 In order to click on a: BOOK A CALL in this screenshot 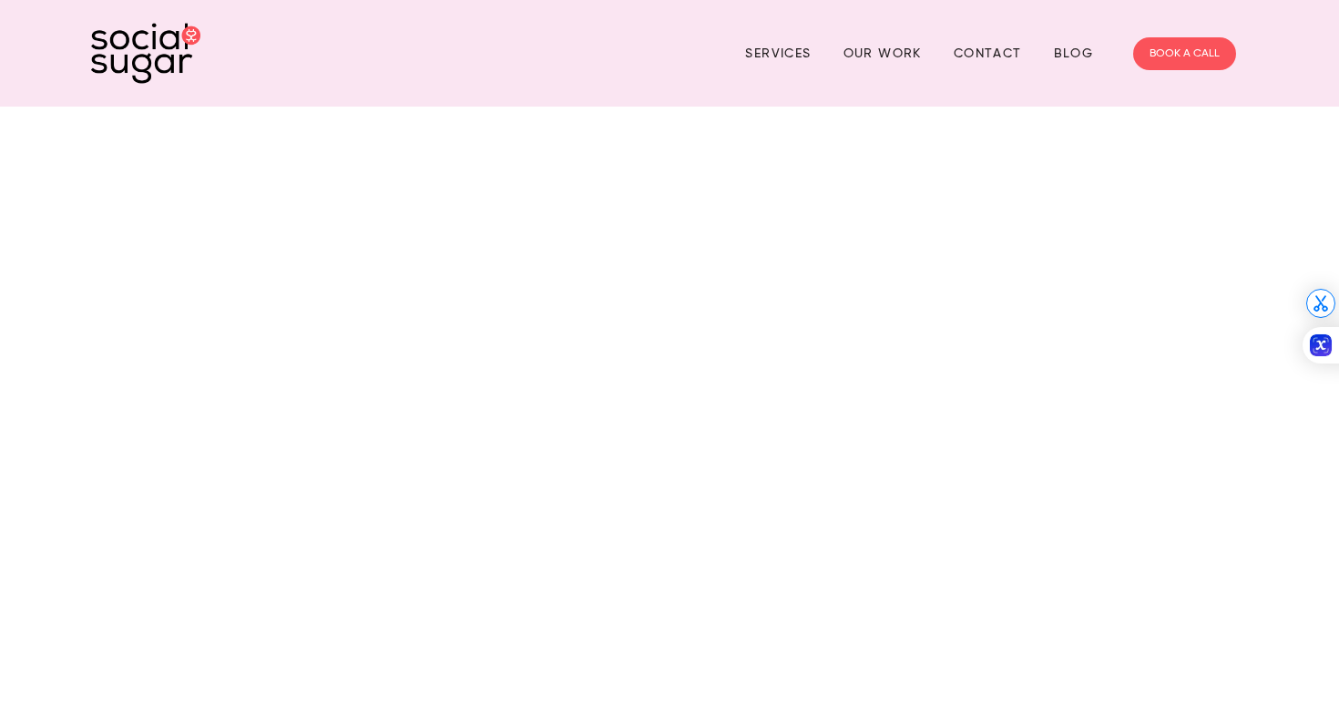, I will do `click(1184, 54)`.